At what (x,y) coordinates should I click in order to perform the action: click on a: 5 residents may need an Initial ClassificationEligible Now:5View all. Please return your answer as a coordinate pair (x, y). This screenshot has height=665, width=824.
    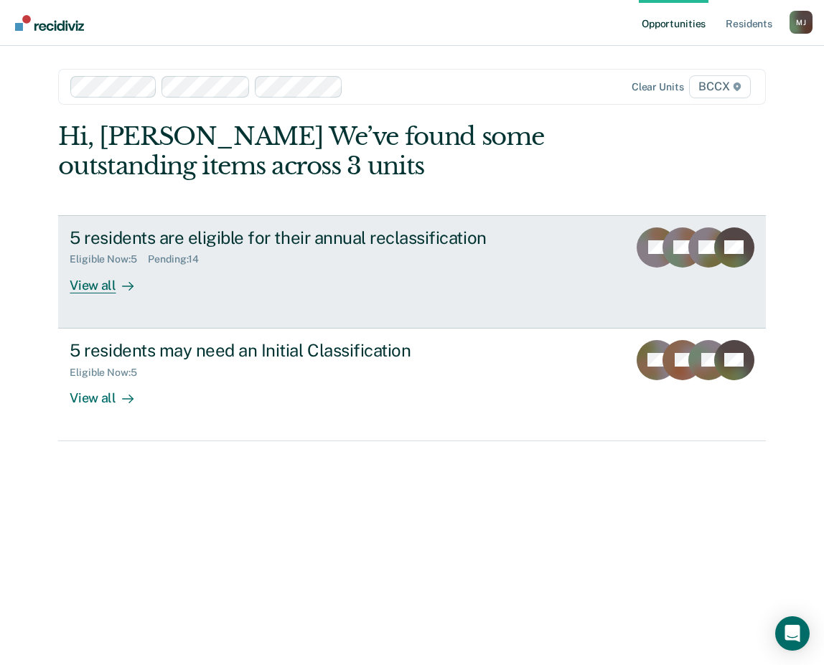
    Looking at the image, I should click on (411, 385).